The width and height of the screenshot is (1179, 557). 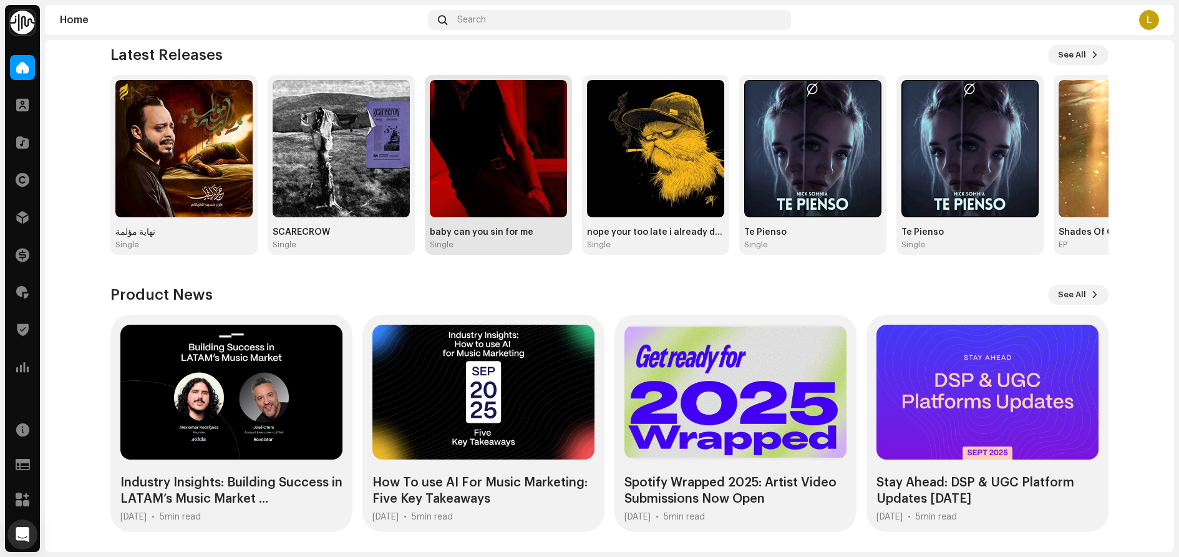 I want to click on div: نهاية مؤلمة, so click(x=184, y=232).